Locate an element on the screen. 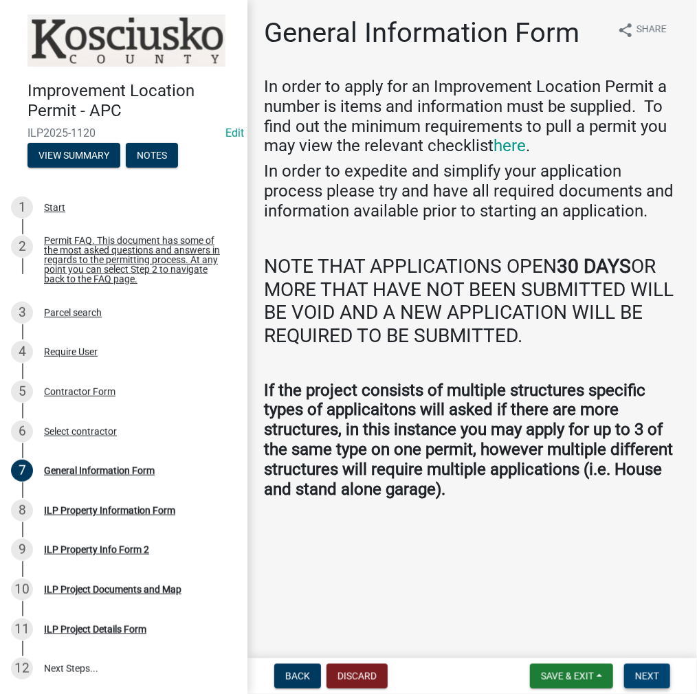 This screenshot has height=694, width=697. div: ILP Project Details Form is located at coordinates (95, 630).